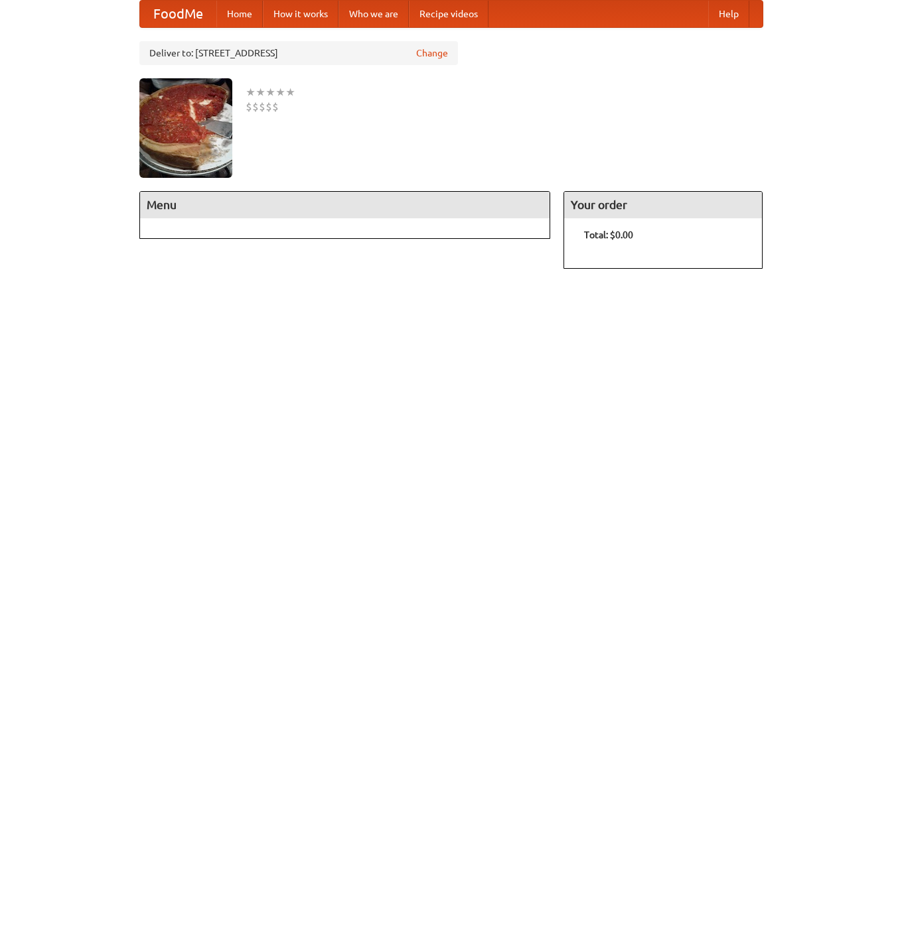 The width and height of the screenshot is (902, 939). I want to click on b: Total: $0.00, so click(609, 235).